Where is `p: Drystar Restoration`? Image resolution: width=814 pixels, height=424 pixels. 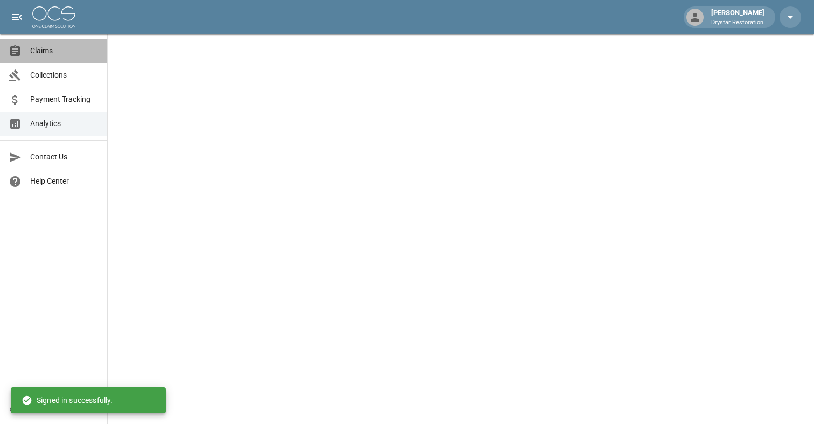
p: Drystar Restoration is located at coordinates (738, 23).